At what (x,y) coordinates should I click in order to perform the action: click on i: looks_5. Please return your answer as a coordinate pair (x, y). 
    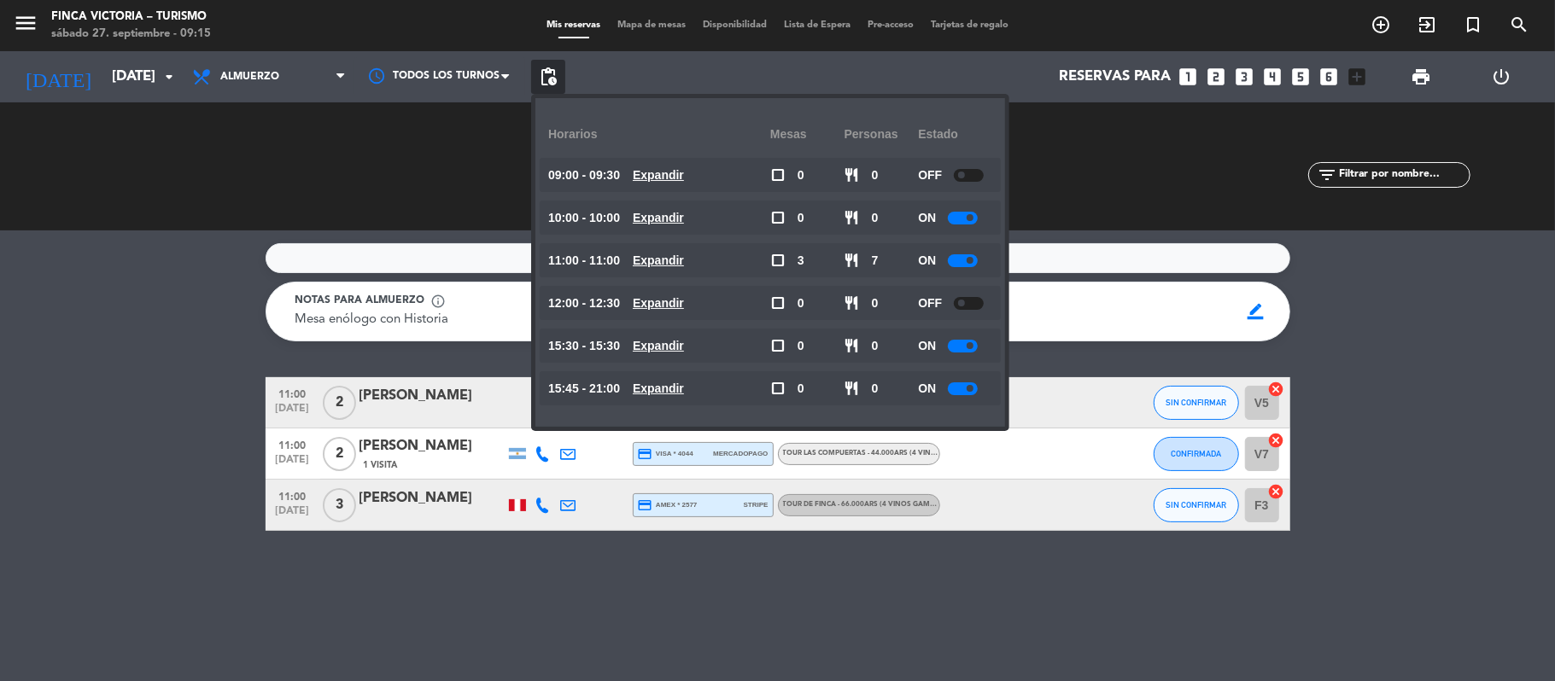
    Looking at the image, I should click on (1301, 77).